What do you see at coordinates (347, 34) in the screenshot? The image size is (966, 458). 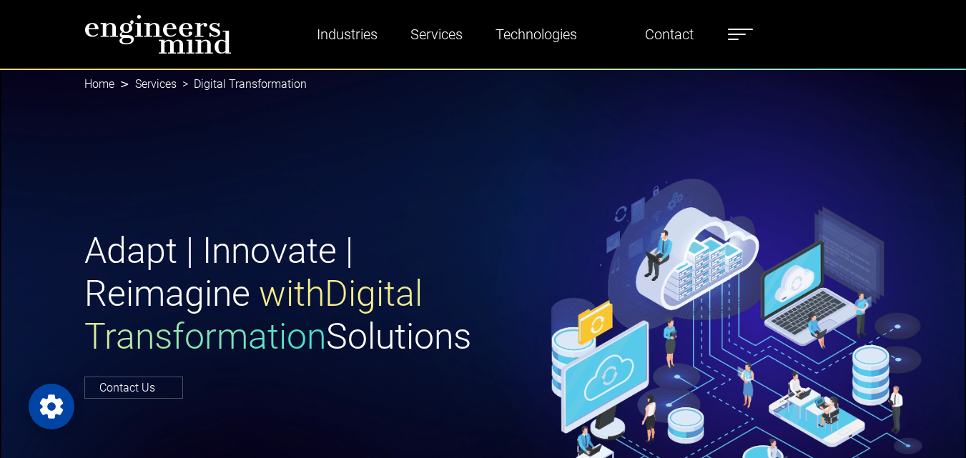 I see `a: Industries` at bounding box center [347, 34].